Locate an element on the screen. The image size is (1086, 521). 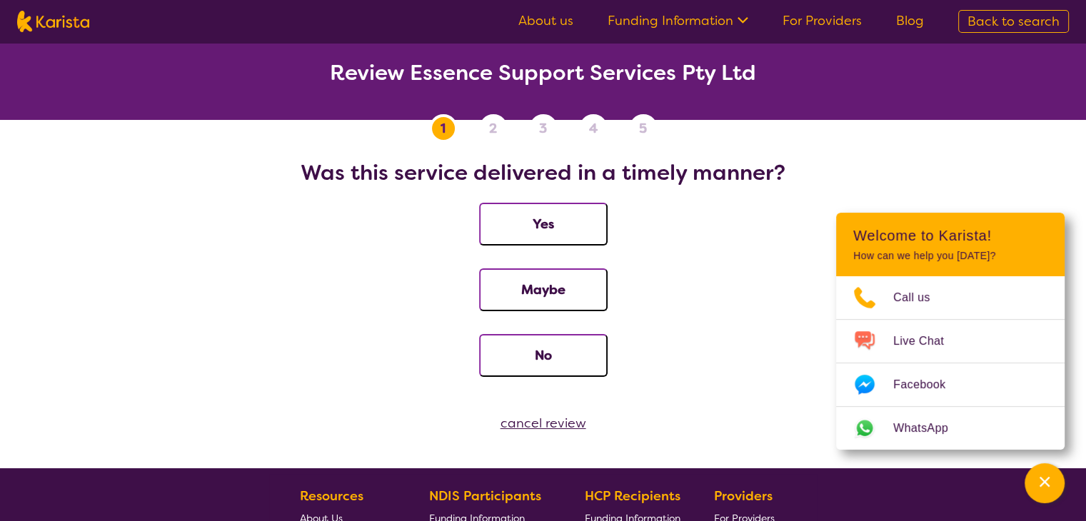
button: Yes is located at coordinates (543, 224).